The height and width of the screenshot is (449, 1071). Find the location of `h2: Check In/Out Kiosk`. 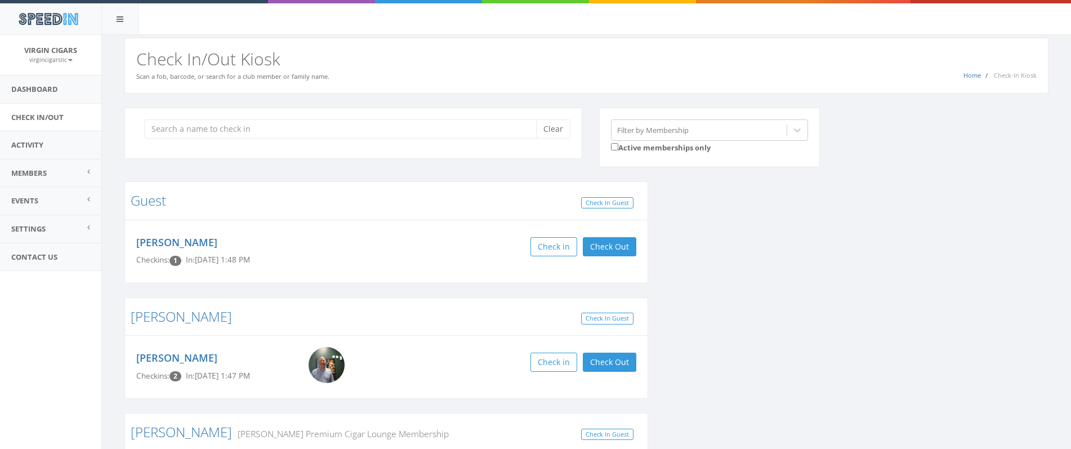

h2: Check In/Out Kiosk is located at coordinates (586, 59).